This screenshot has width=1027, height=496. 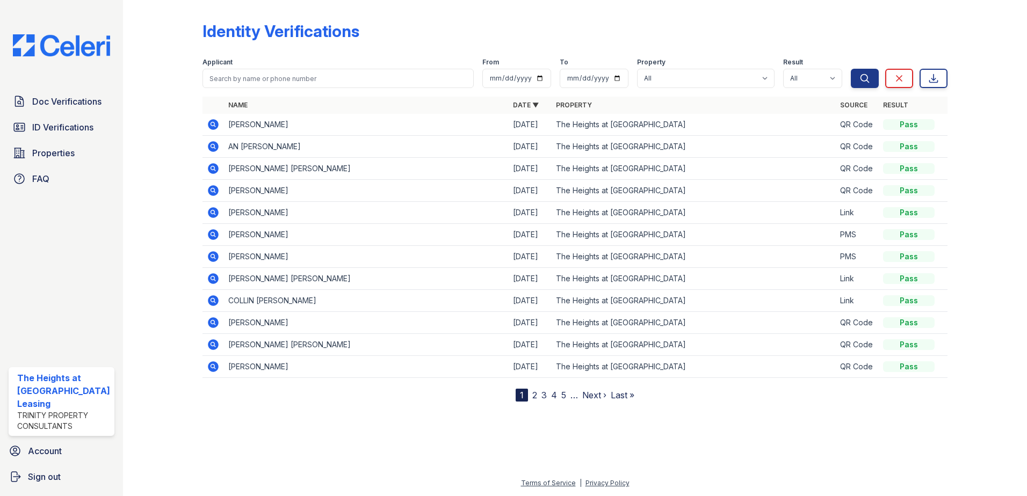 I want to click on span: Doc Verifications, so click(x=67, y=102).